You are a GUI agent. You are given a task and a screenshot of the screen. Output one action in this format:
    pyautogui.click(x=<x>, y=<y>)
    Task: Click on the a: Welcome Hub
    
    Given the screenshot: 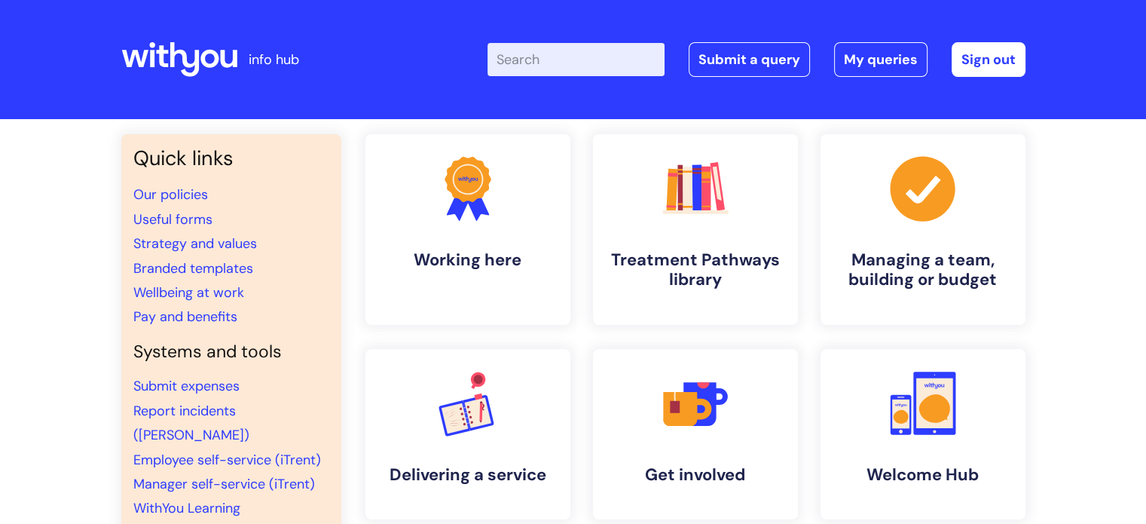 What is the action you would take?
    pyautogui.click(x=923, y=434)
    